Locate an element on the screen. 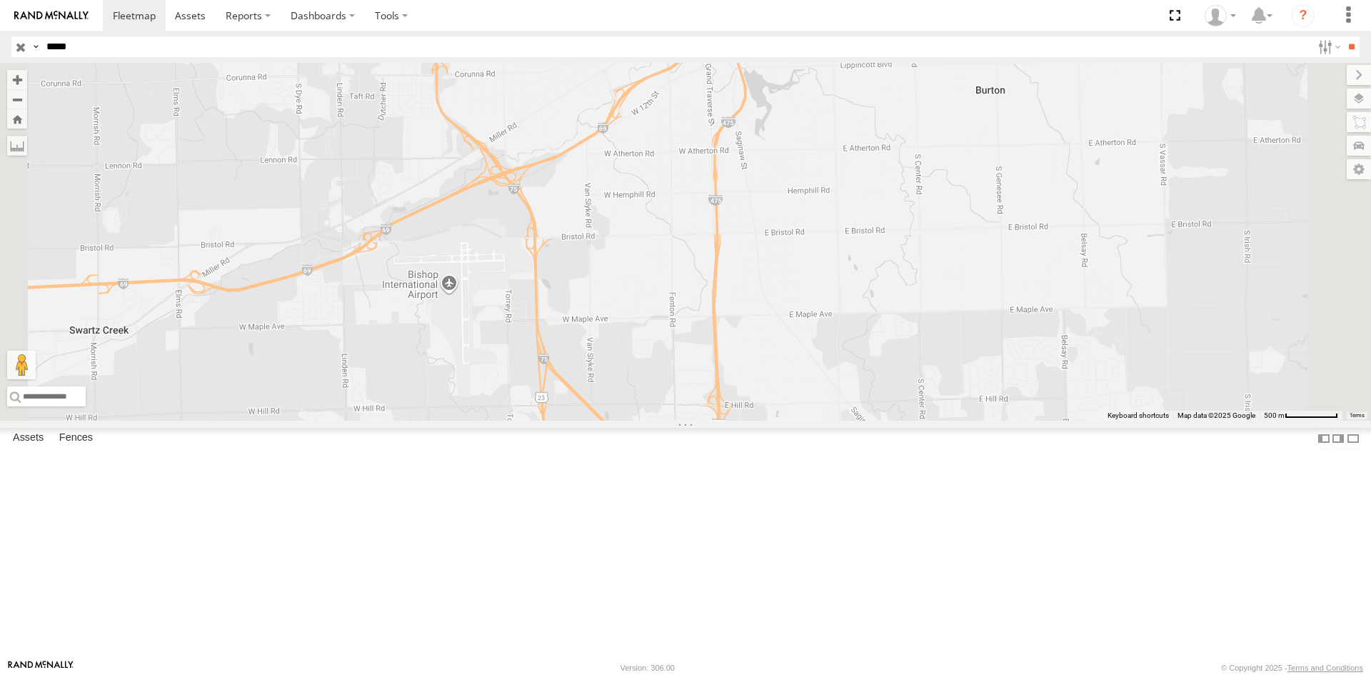 Image resolution: width=1371 pixels, height=675 pixels. label: Measure is located at coordinates (17, 146).